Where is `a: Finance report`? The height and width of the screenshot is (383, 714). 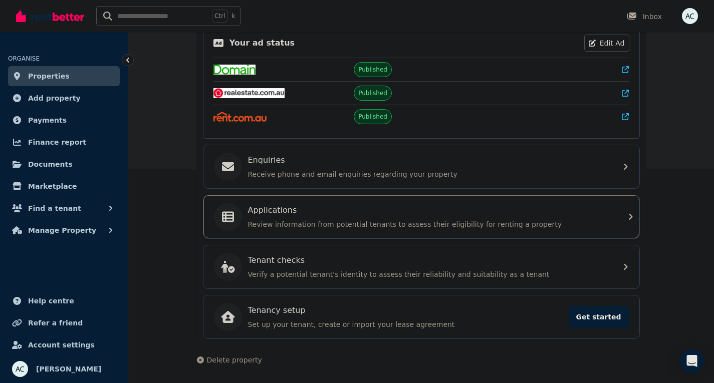 a: Finance report is located at coordinates (64, 142).